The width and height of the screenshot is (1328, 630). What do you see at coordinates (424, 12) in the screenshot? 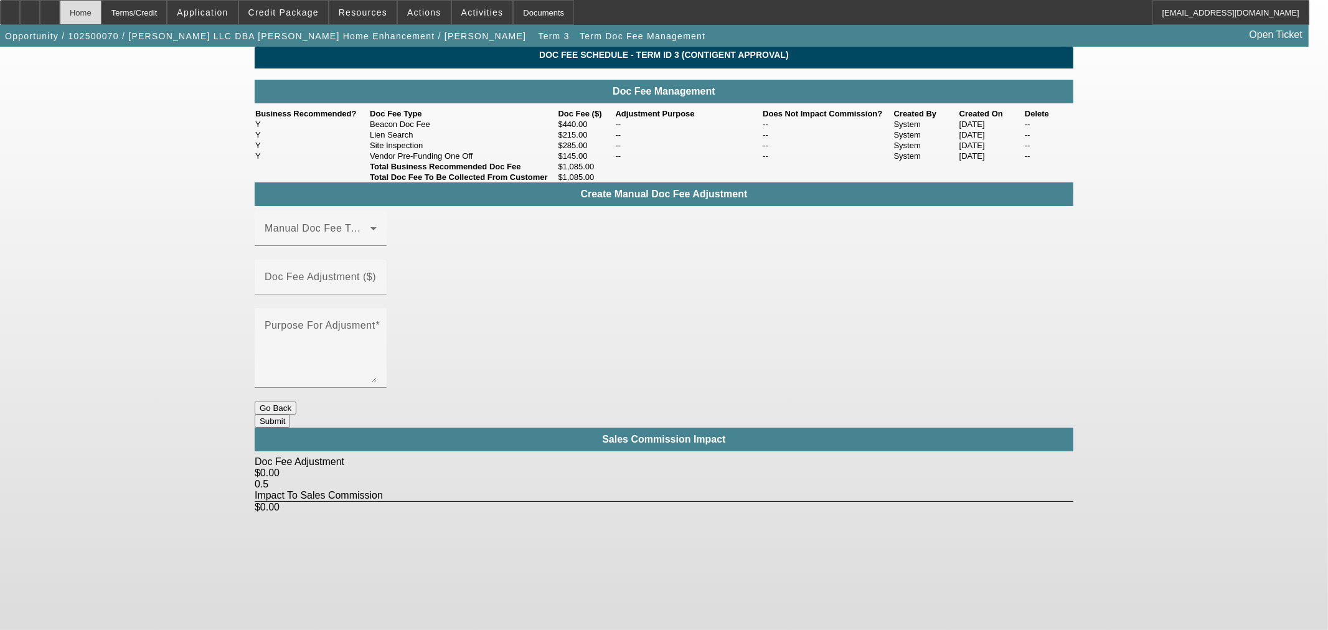
I see `span: Actions` at bounding box center [424, 12].